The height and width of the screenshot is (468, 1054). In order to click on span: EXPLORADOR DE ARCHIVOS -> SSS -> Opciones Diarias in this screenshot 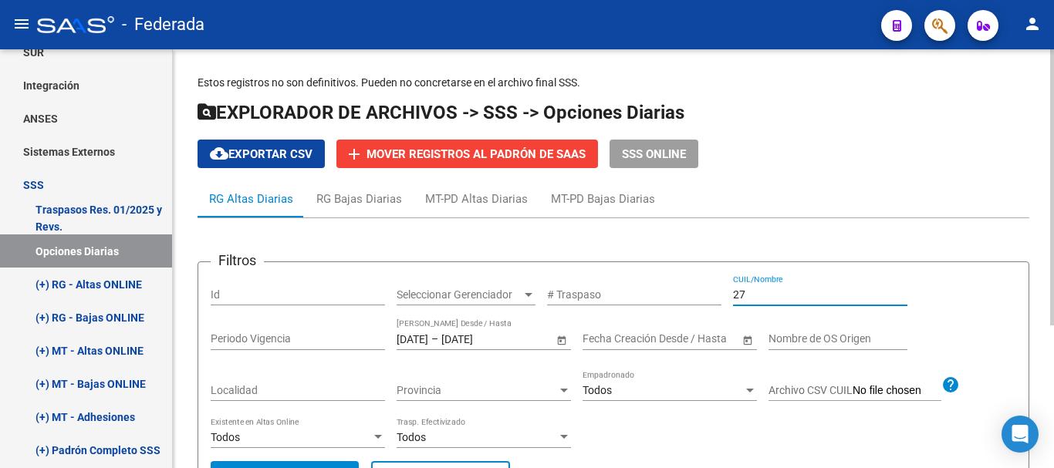, I will do `click(440, 113)`.